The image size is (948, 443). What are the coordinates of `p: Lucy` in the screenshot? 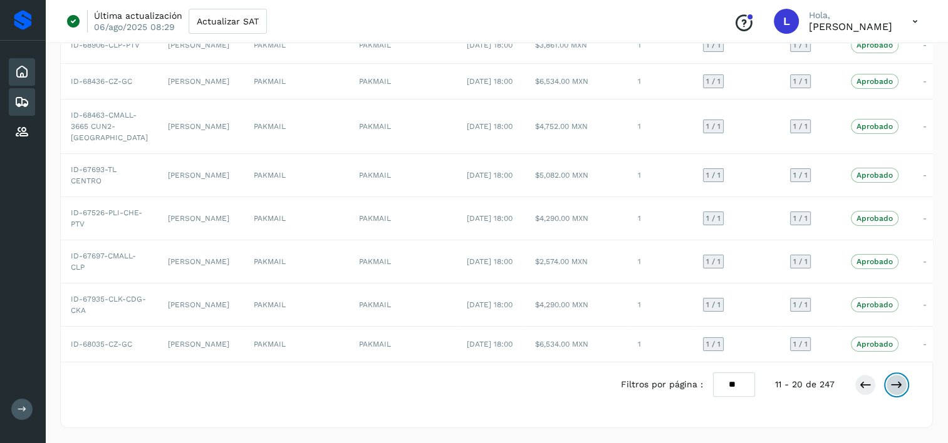 It's located at (850, 26).